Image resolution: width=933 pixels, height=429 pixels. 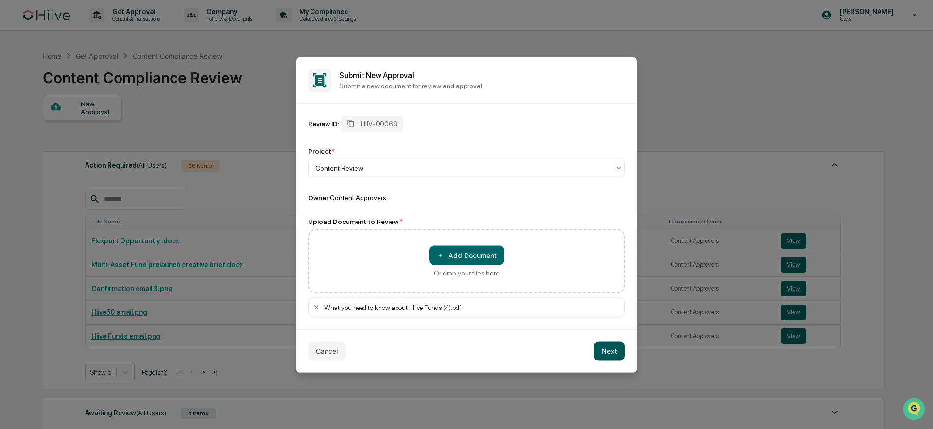 What do you see at coordinates (40, 146) in the screenshot?
I see `span: Data Lookup` at bounding box center [40, 146].